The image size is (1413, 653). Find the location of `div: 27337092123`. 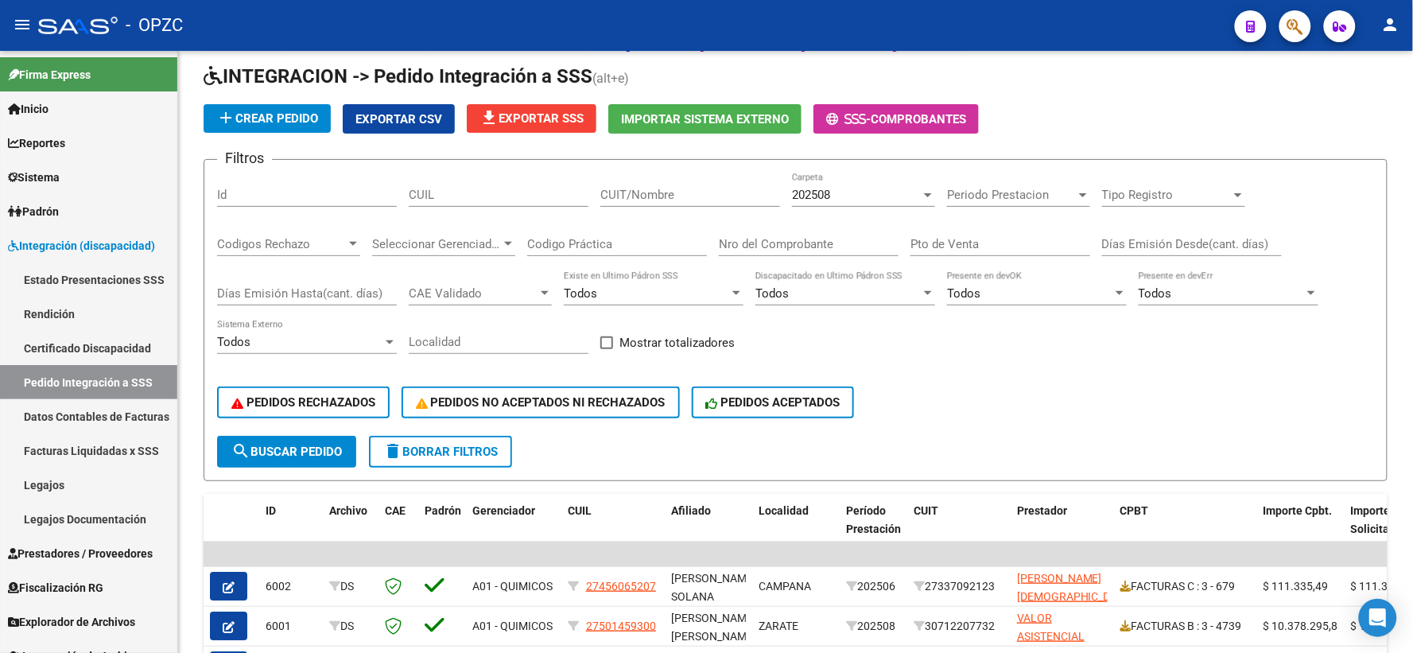

div: 27337092123 is located at coordinates (959, 586).